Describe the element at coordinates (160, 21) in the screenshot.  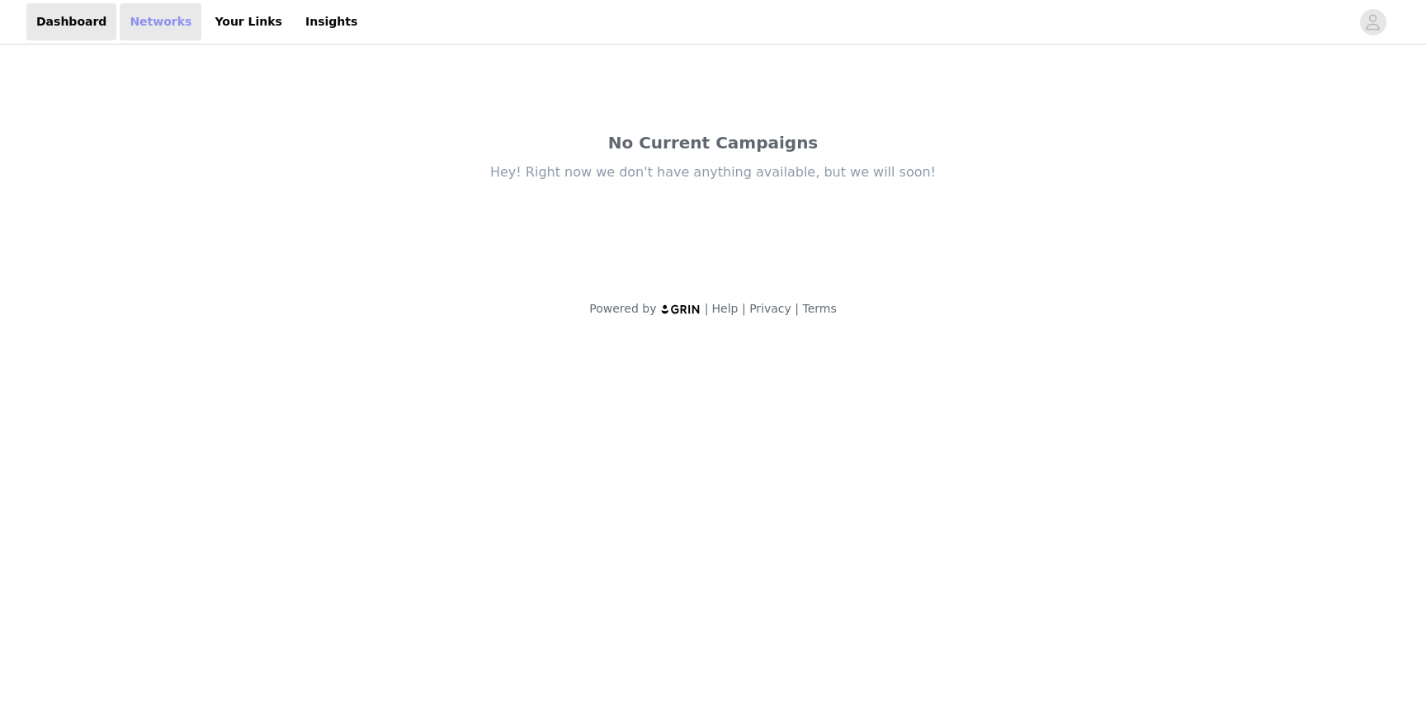
I see `a: Networks` at that location.